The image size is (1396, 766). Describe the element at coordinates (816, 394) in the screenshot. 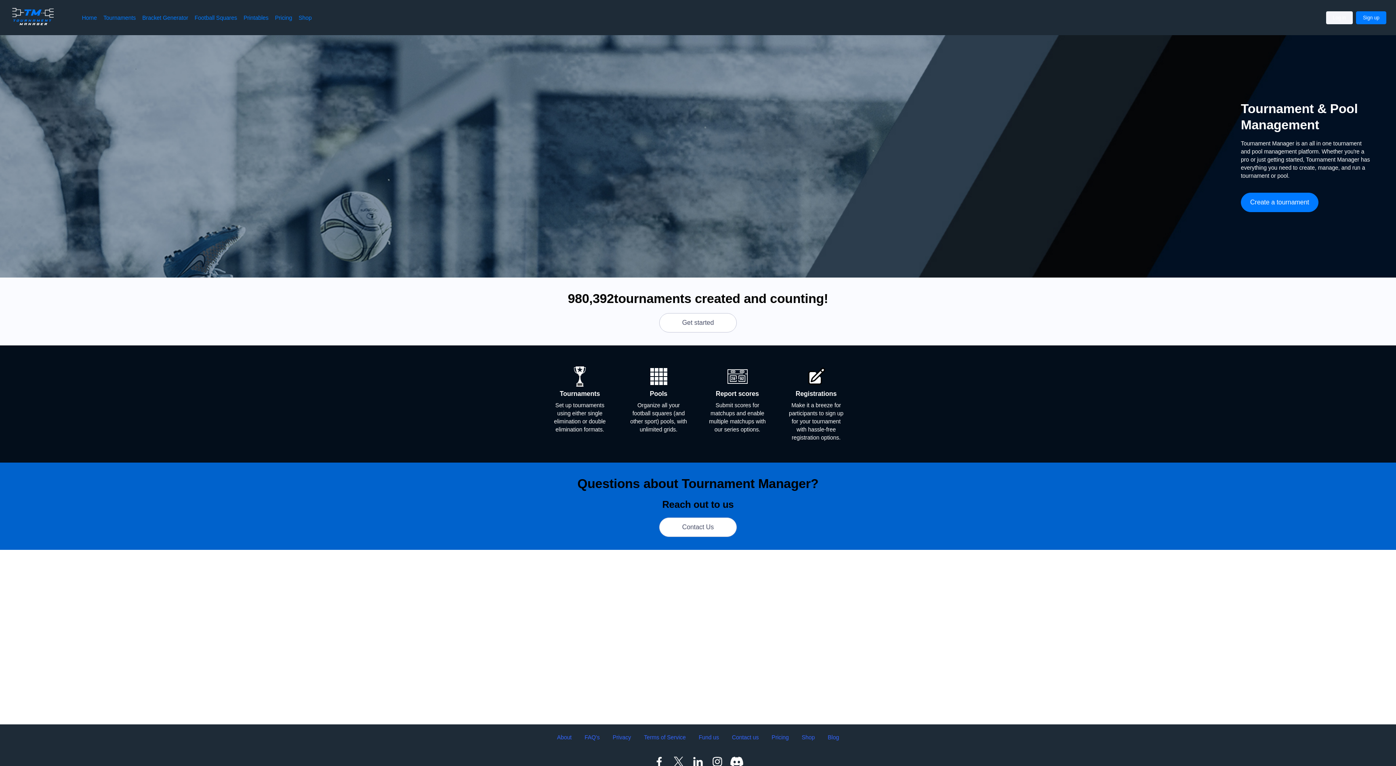

I see `h2: Registrations` at that location.